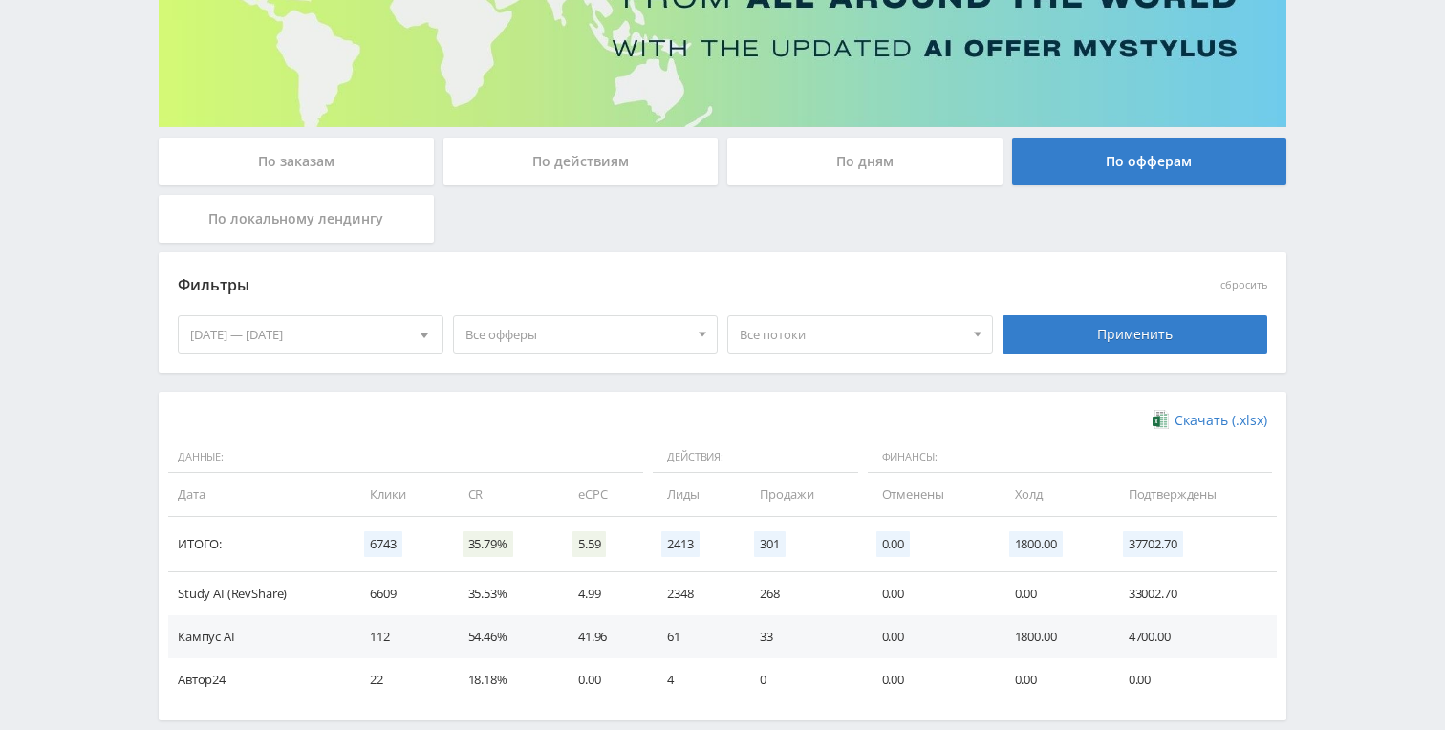 This screenshot has width=1445, height=730. What do you see at coordinates (382, 544) in the screenshot?
I see `span: 6743` at bounding box center [382, 544].